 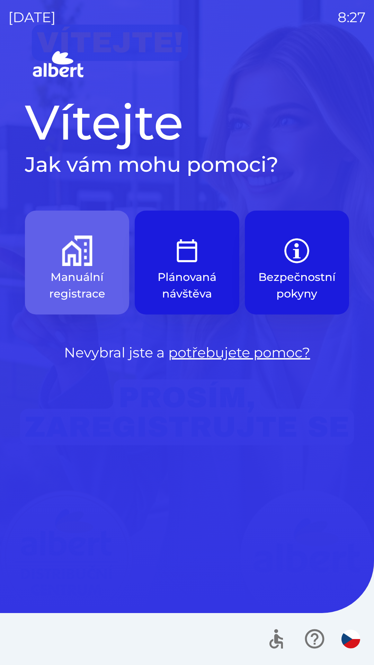 I want to click on h1: Vítejte, so click(x=187, y=122).